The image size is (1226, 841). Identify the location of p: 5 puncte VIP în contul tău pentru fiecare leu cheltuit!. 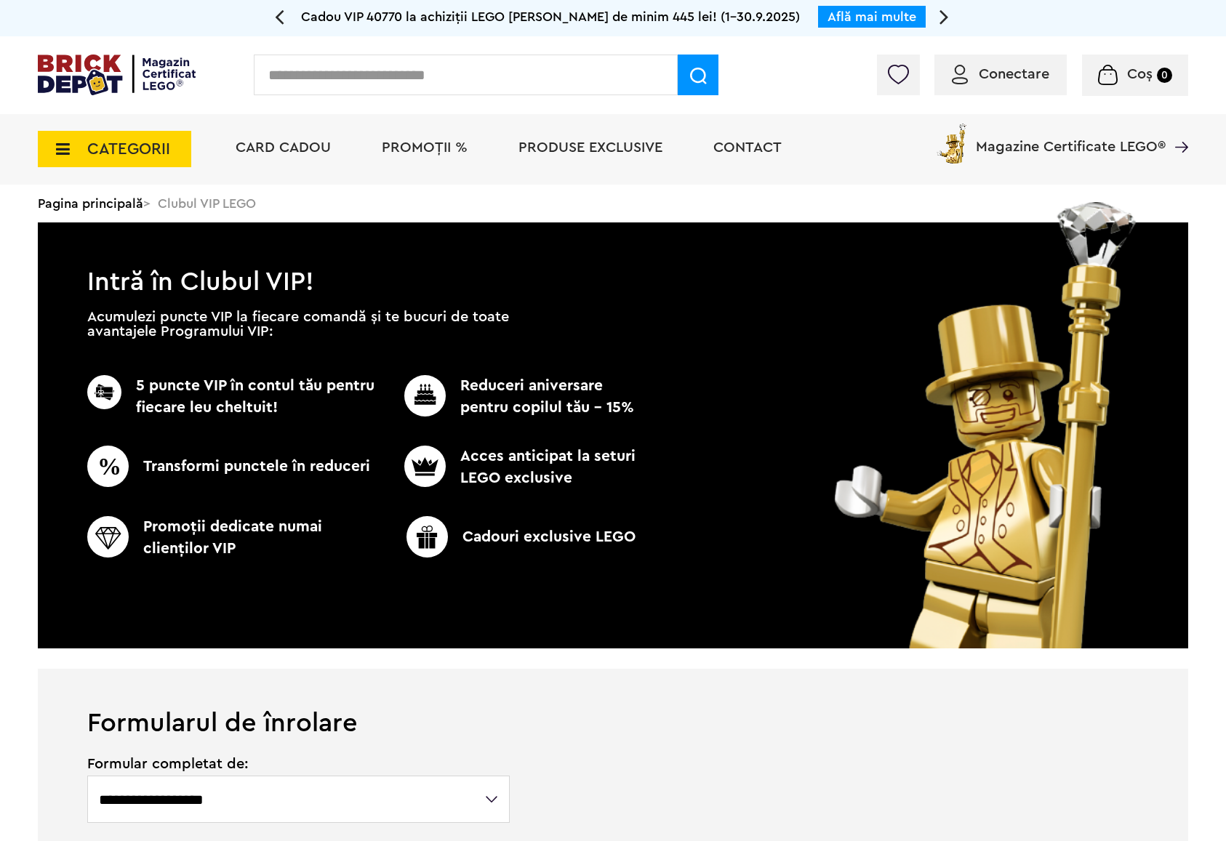
(233, 397).